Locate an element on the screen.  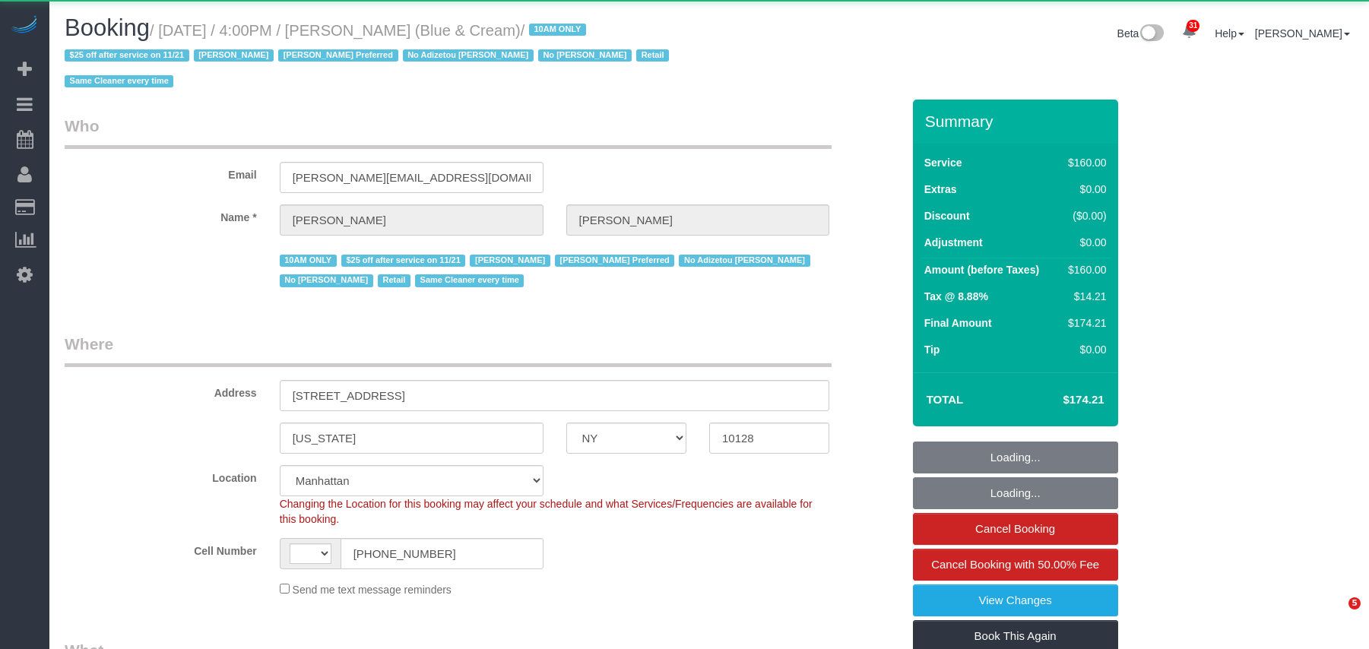
input: First Name is located at coordinates (411, 220).